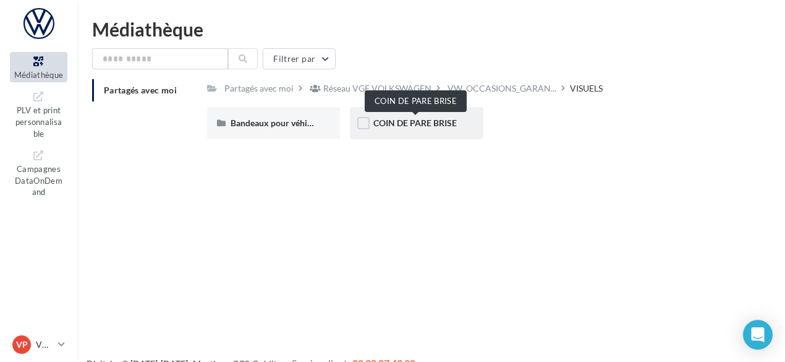 The width and height of the screenshot is (785, 362). What do you see at coordinates (38, 172) in the screenshot?
I see `a: Campagnes DataOnDemand` at bounding box center [38, 172].